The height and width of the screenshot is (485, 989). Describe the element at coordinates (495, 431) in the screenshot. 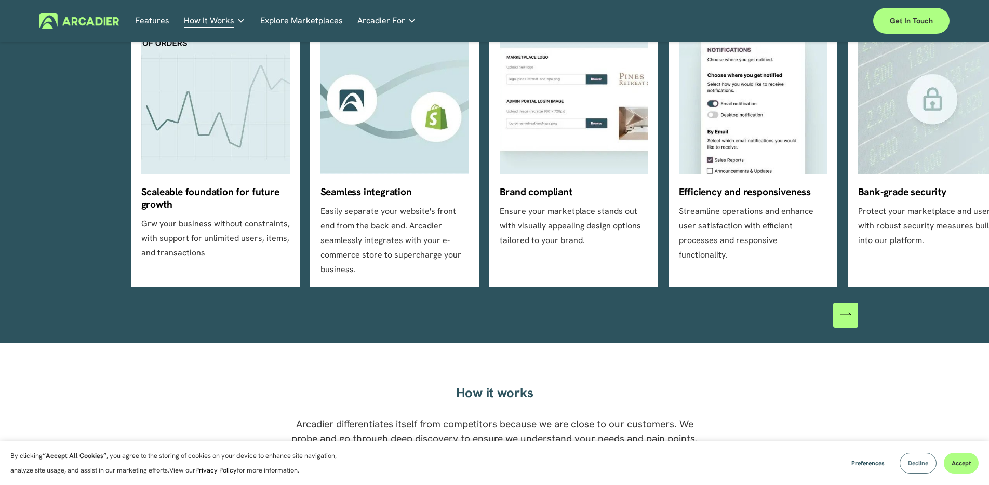

I see `span: Arcadier differentiates itself from competitors because we are close to our customers. We probe a...` at that location.